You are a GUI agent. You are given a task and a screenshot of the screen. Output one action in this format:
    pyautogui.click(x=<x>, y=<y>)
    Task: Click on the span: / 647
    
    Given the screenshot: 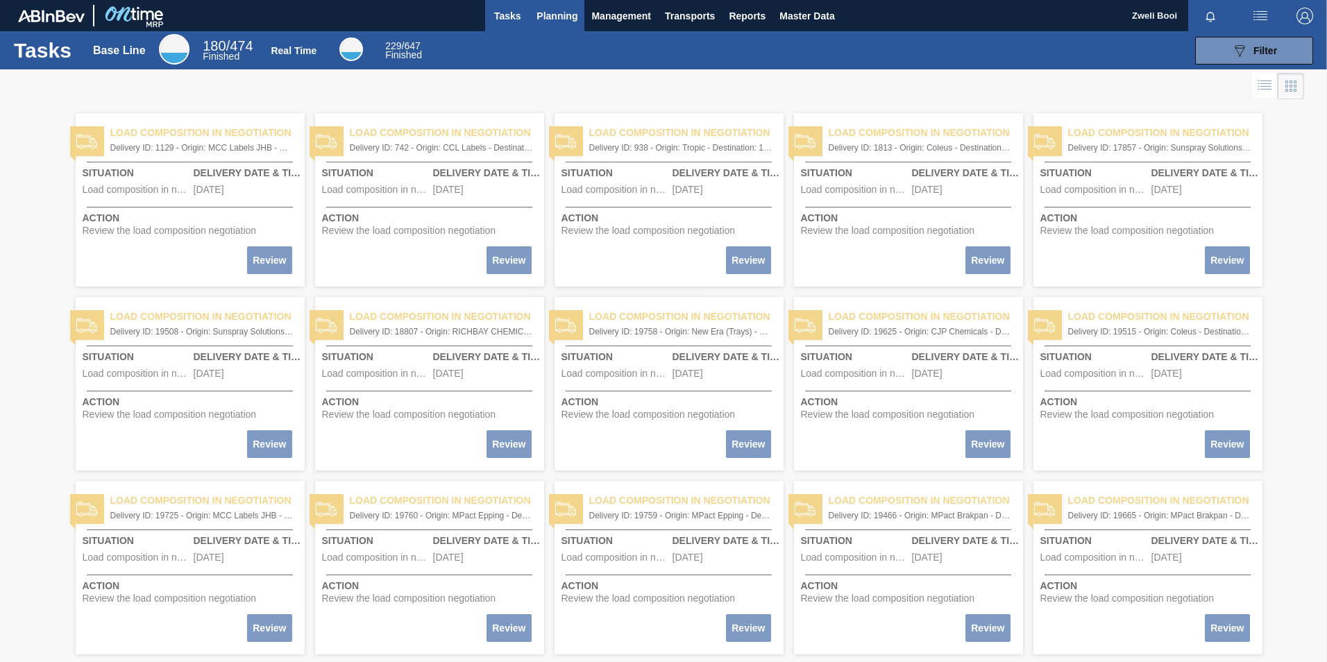 What is the action you would take?
    pyautogui.click(x=403, y=46)
    